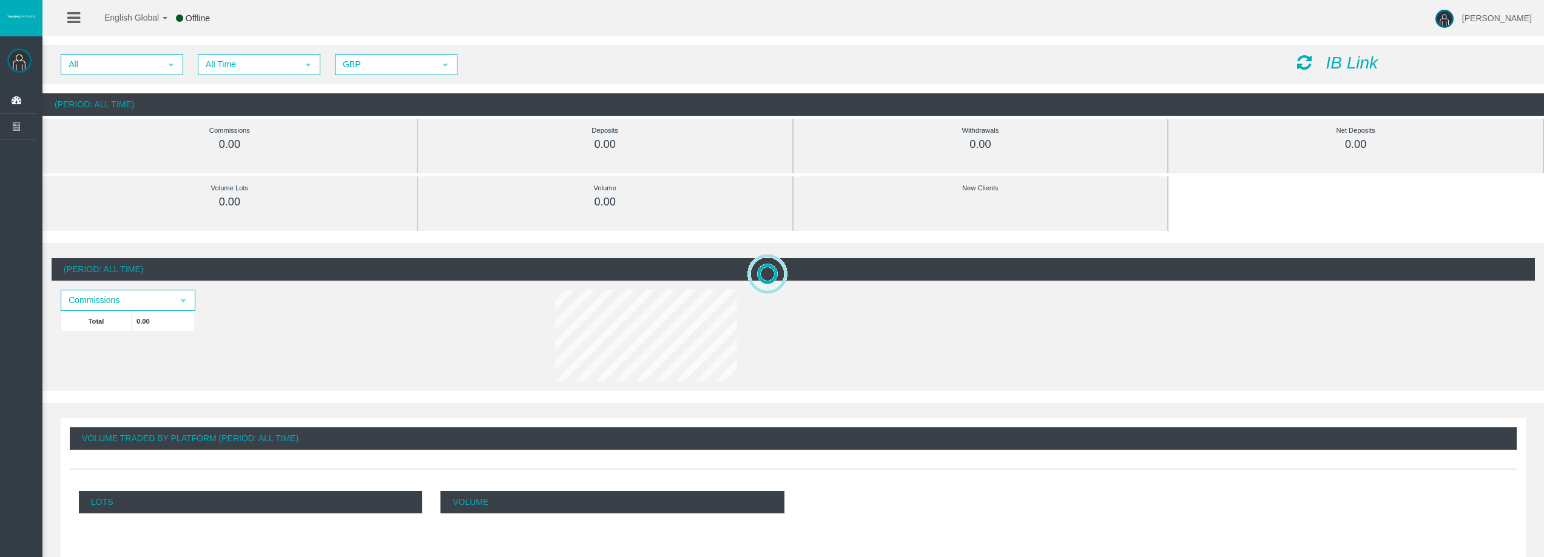  What do you see at coordinates (251, 502) in the screenshot?
I see `p: Lots` at bounding box center [251, 502].